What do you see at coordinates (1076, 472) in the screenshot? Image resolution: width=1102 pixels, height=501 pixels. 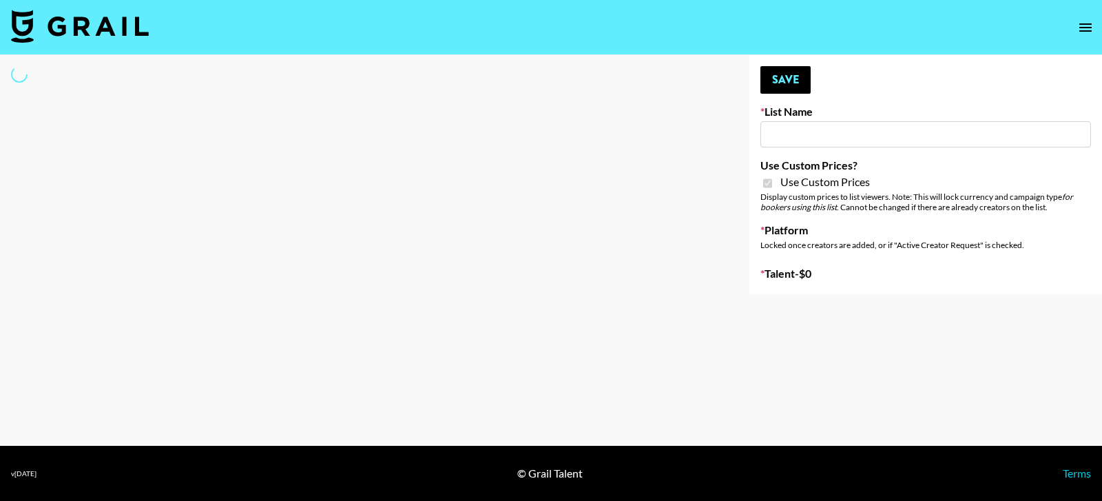 I see `a: Terms` at bounding box center [1076, 472].